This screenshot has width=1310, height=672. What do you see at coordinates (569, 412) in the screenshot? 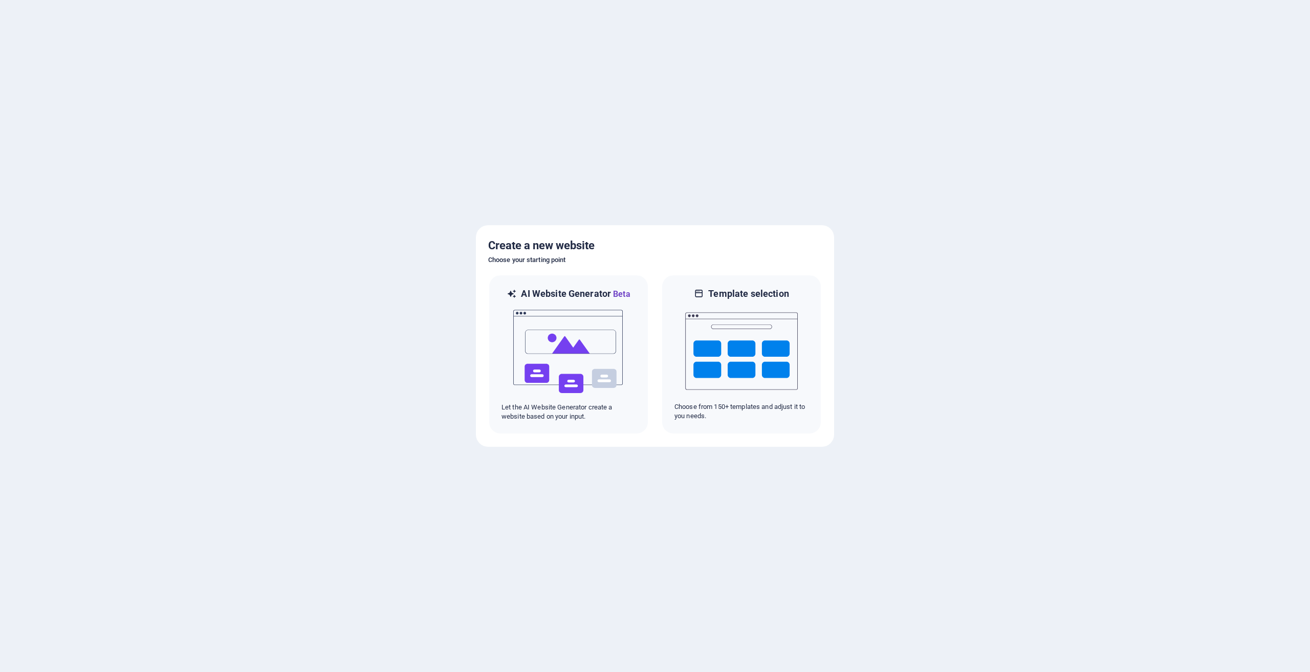
I see `p: Let the AI Website Generator create a website based on your input.` at bounding box center [569, 412].